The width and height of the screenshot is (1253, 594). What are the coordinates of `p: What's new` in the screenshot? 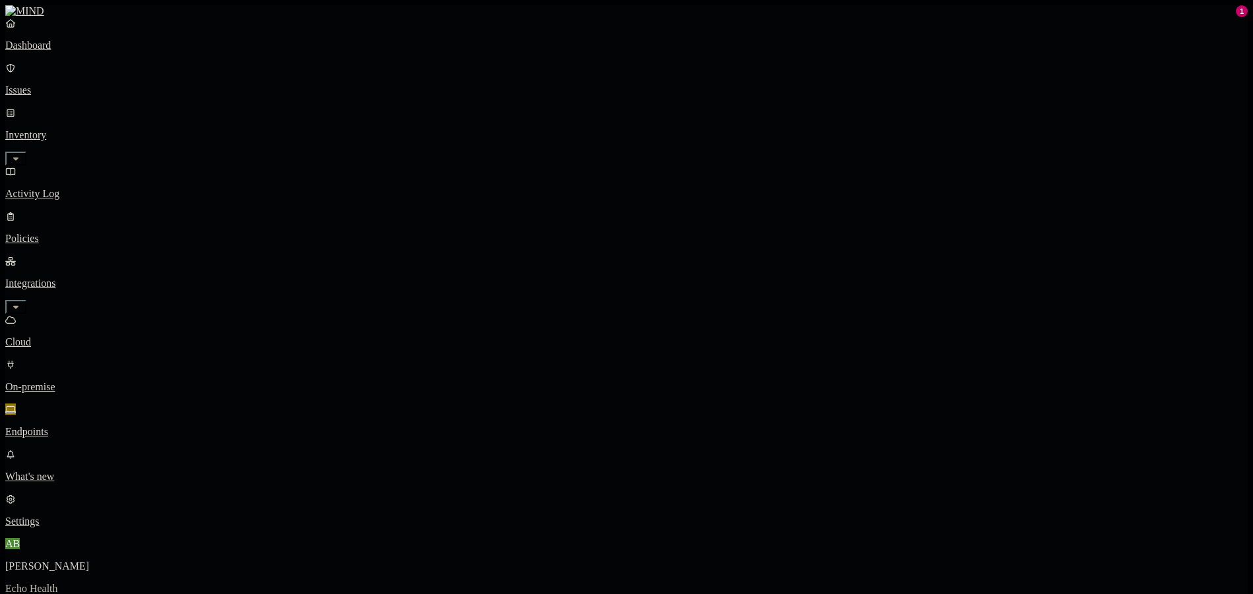 It's located at (627, 477).